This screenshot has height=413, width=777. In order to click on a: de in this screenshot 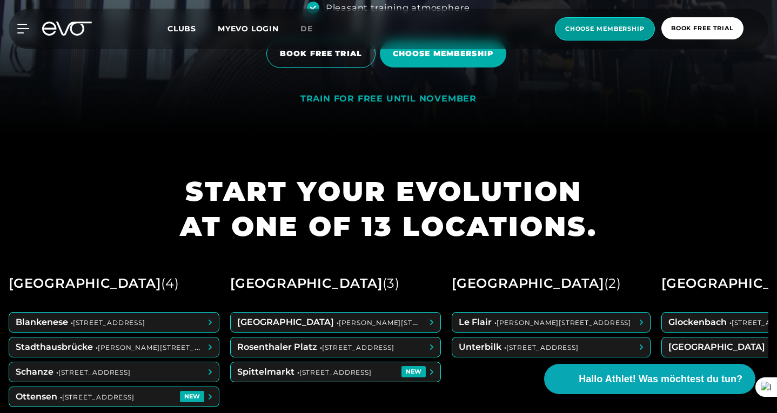, I will do `click(313, 29)`.